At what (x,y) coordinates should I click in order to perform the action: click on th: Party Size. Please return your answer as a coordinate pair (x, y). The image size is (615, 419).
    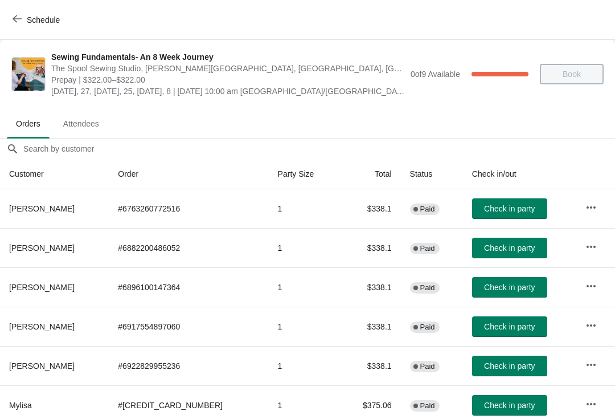
    Looking at the image, I should click on (304, 174).